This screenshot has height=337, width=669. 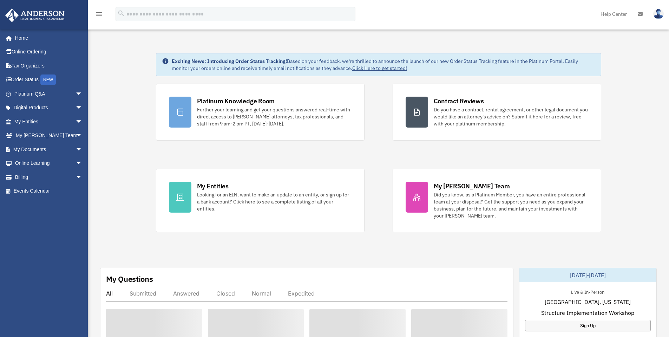 I want to click on a: Sign Up, so click(x=588, y=325).